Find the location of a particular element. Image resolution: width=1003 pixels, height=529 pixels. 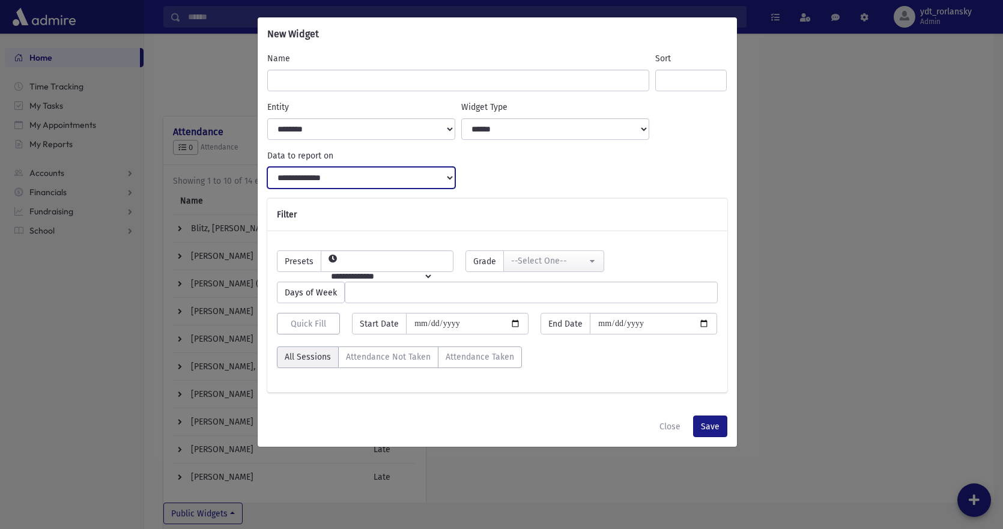

span: Grade is located at coordinates (485, 261).